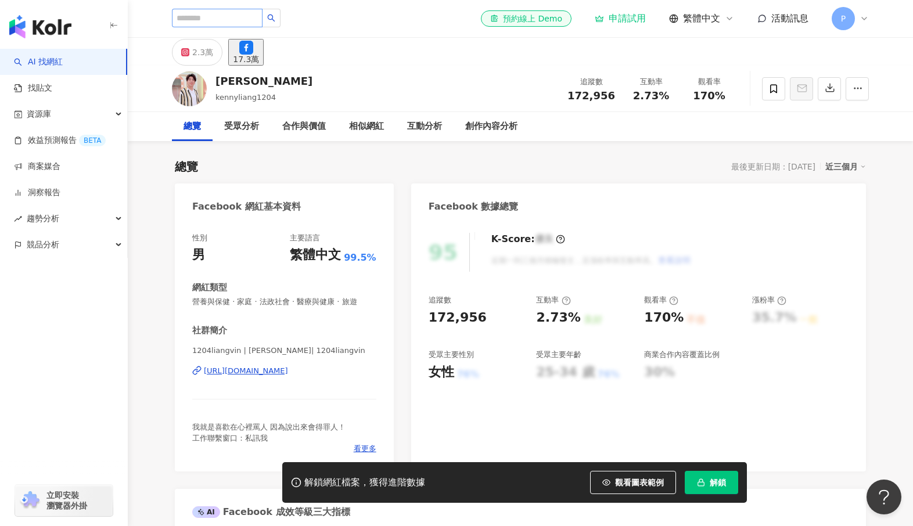 The height and width of the screenshot is (526, 913). Describe the element at coordinates (33, 88) in the screenshot. I see `a: 找貼文` at that location.